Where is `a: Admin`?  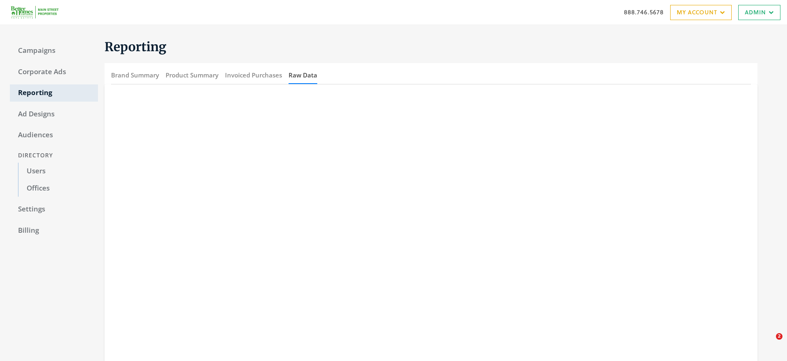 a: Admin is located at coordinates (759, 12).